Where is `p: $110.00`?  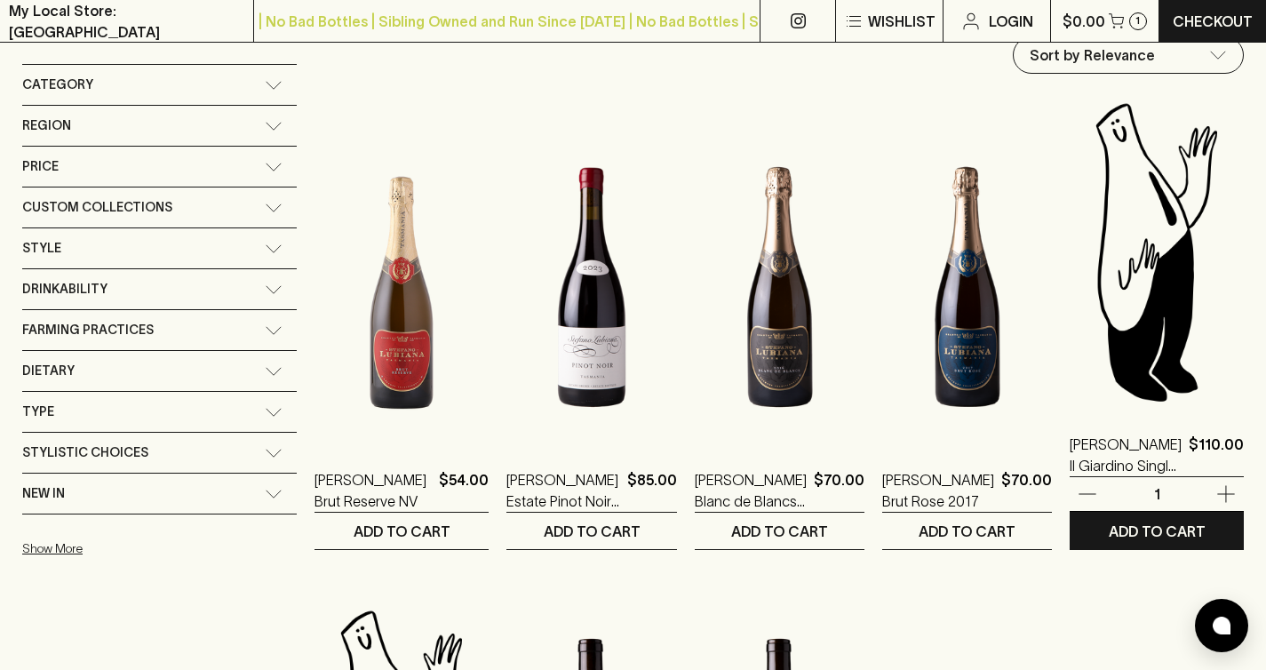
p: $110.00 is located at coordinates (1216, 455).